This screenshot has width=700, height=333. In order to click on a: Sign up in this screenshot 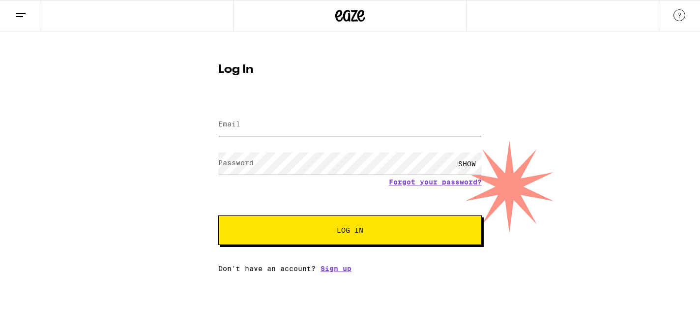, I will do `click(336, 269)`.